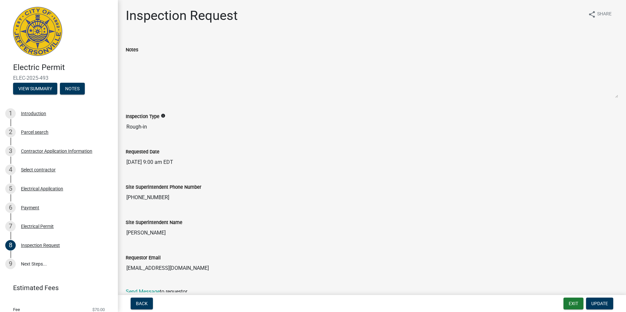 The width and height of the screenshot is (626, 312). I want to click on label: Notes, so click(132, 50).